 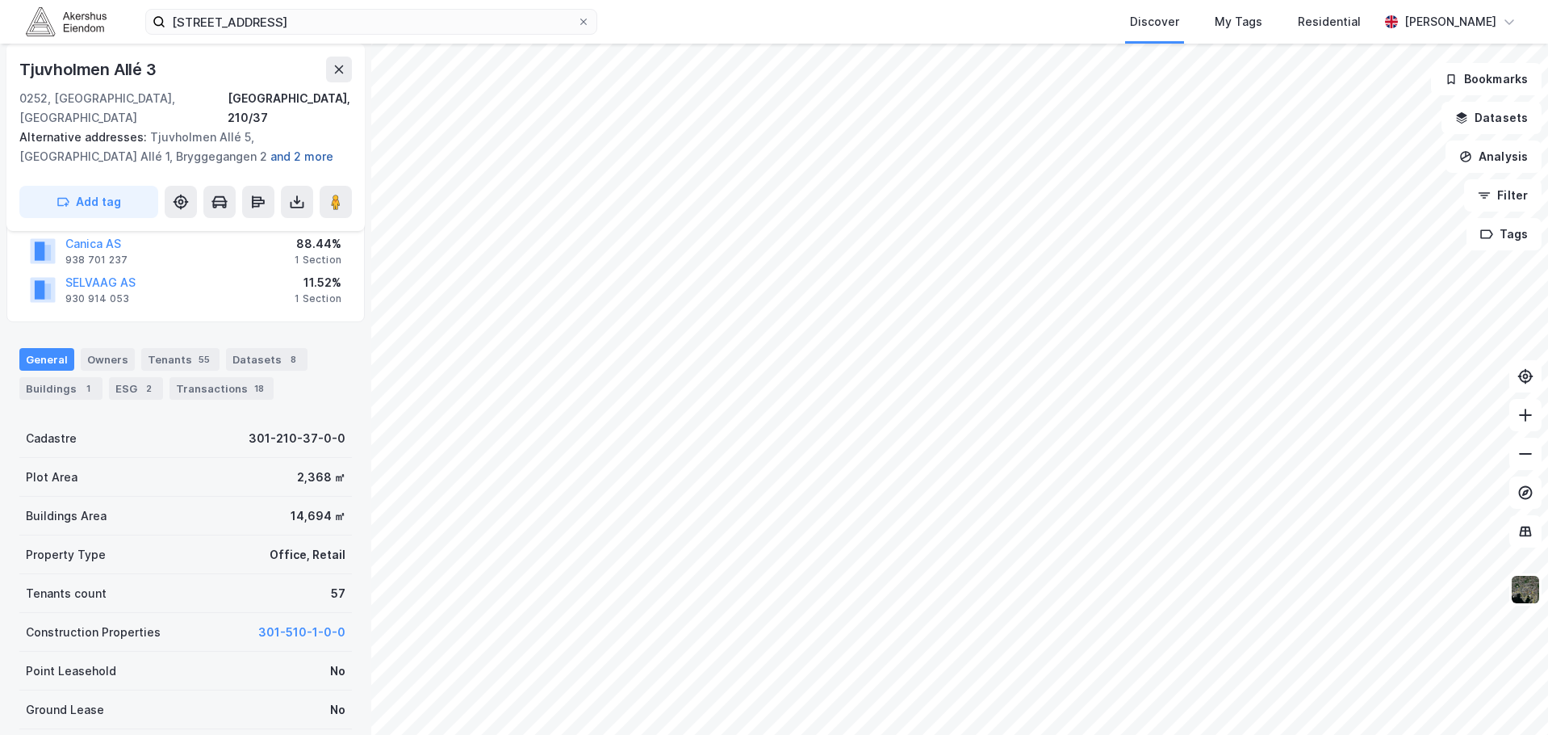 I want to click on div: 14,694 ㎡, so click(x=318, y=516).